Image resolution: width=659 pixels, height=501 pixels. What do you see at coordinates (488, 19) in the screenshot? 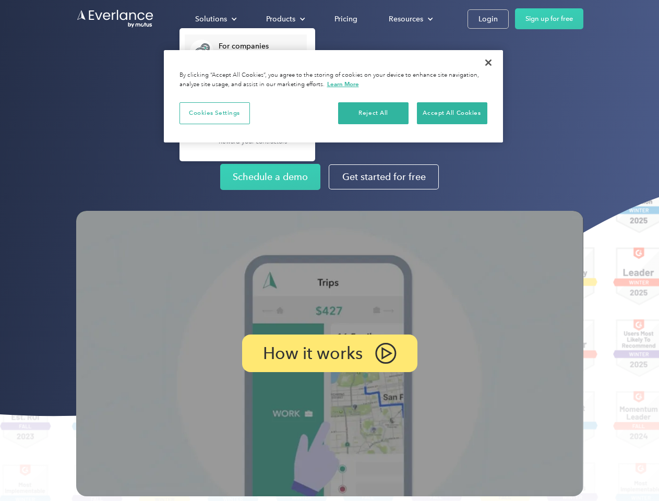
I see `div: Login` at bounding box center [488, 19].